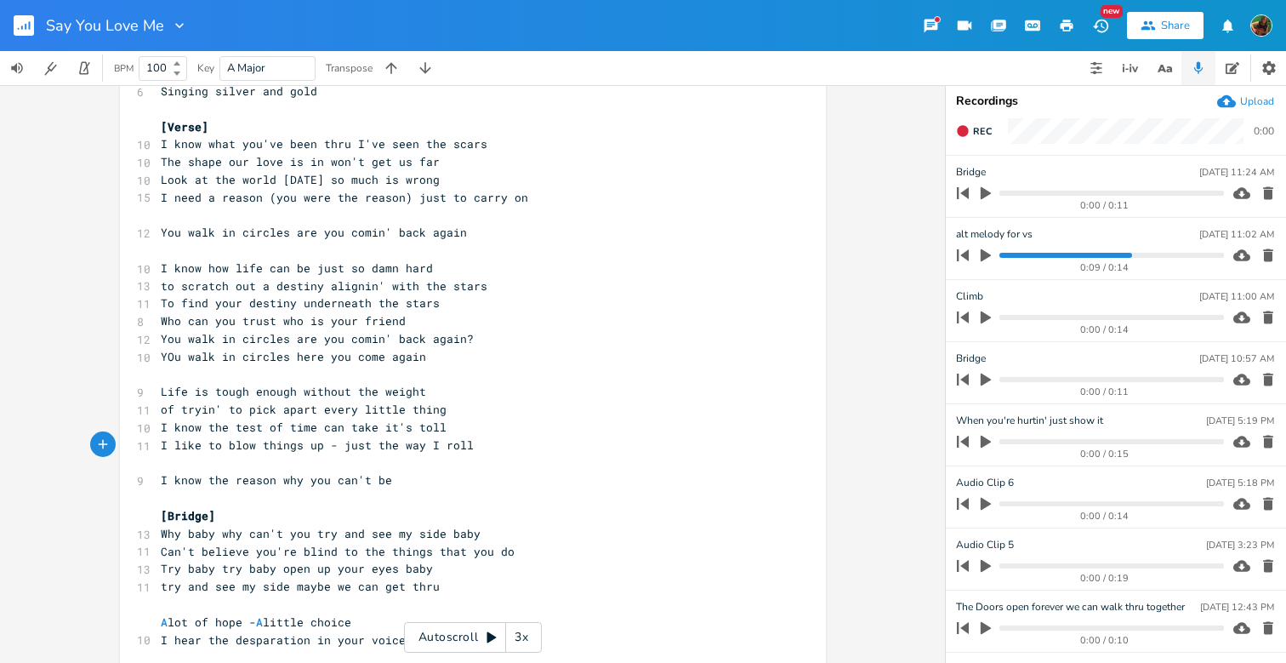 The height and width of the screenshot is (663, 1286). Describe the element at coordinates (294, 391) in the screenshot. I see `span: Life is tough enough without the weight` at that location.